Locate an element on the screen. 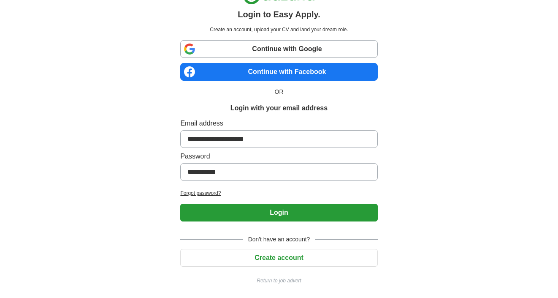 The height and width of the screenshot is (298, 558). p: Create an account, upload your CV and land your dream role. is located at coordinates (279, 30).